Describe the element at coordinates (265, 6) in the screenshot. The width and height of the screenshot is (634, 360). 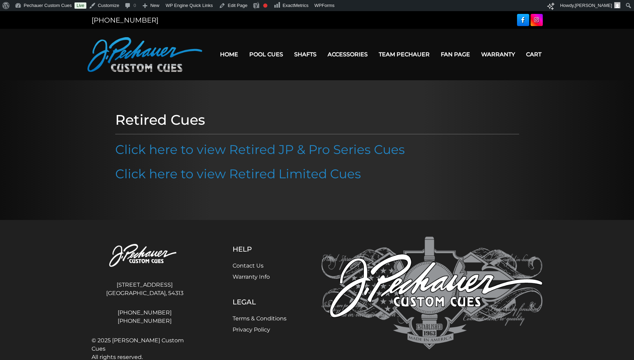
I see `div: Focus keyphrase not set` at that location.